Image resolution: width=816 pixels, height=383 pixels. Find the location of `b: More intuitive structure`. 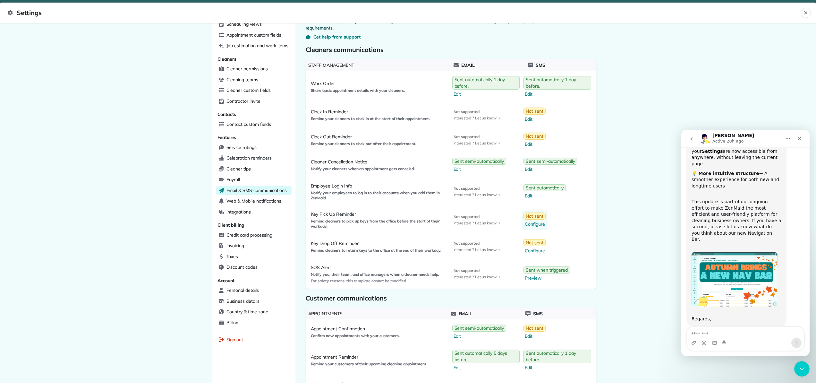

b: More intuitive structure is located at coordinates (47, 43).